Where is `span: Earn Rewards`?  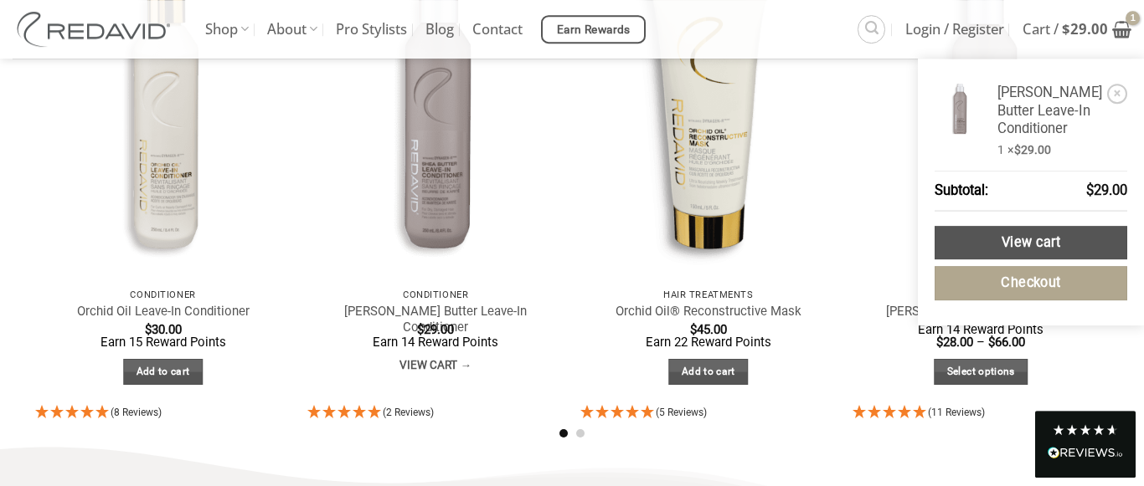 span: Earn Rewards is located at coordinates (594, 30).